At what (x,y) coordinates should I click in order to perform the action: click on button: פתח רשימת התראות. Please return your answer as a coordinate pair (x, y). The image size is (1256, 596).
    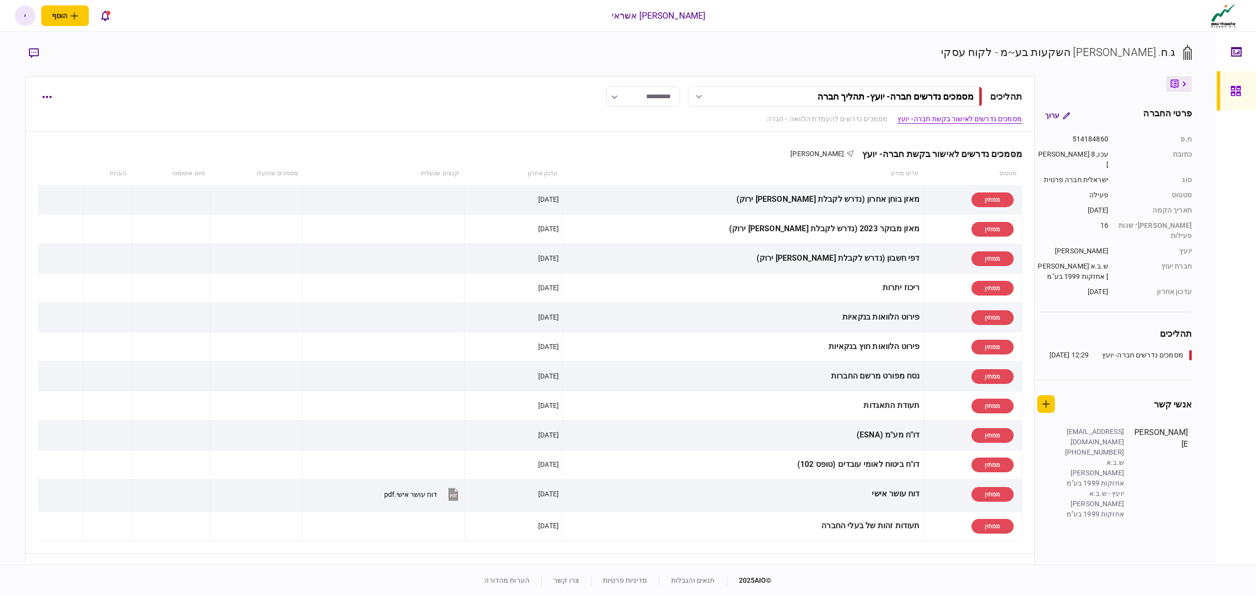
    Looking at the image, I should click on (105, 16).